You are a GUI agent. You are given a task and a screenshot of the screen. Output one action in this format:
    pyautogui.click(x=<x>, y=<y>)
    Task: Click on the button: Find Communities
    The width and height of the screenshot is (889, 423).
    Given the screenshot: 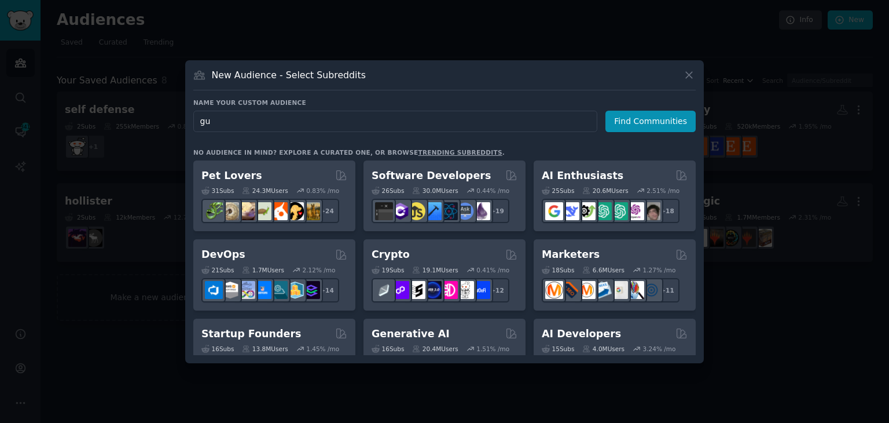 What is the action you would take?
    pyautogui.click(x=651, y=121)
    